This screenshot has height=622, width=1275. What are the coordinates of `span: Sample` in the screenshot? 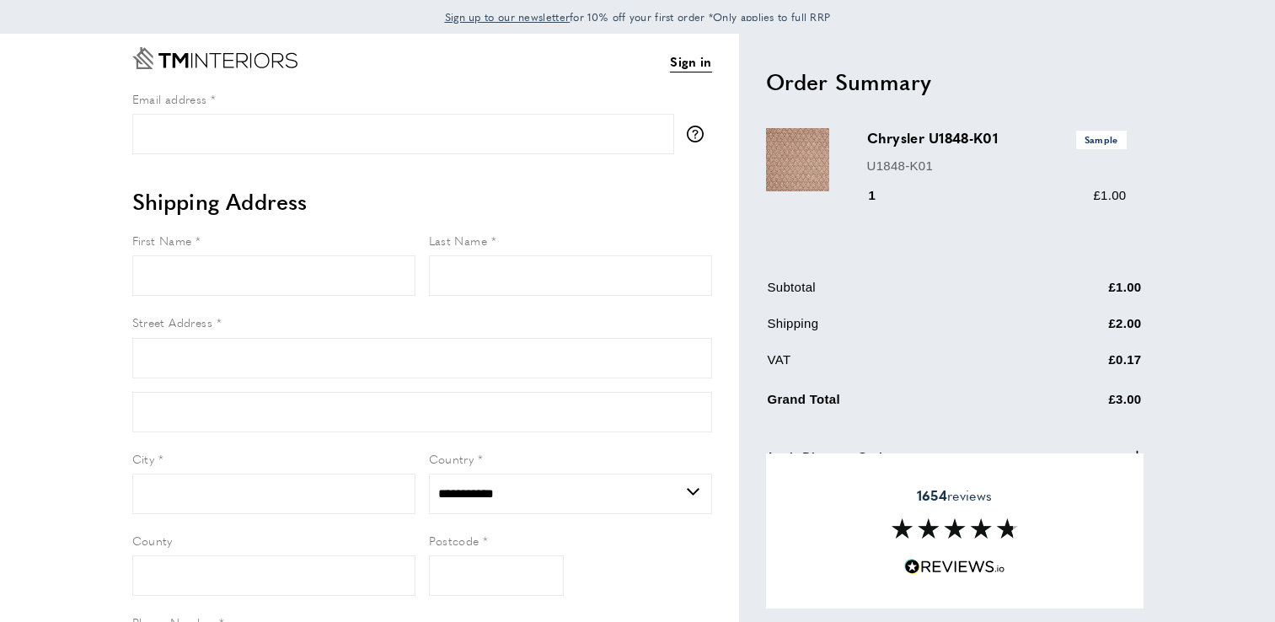 It's located at (1102, 139).